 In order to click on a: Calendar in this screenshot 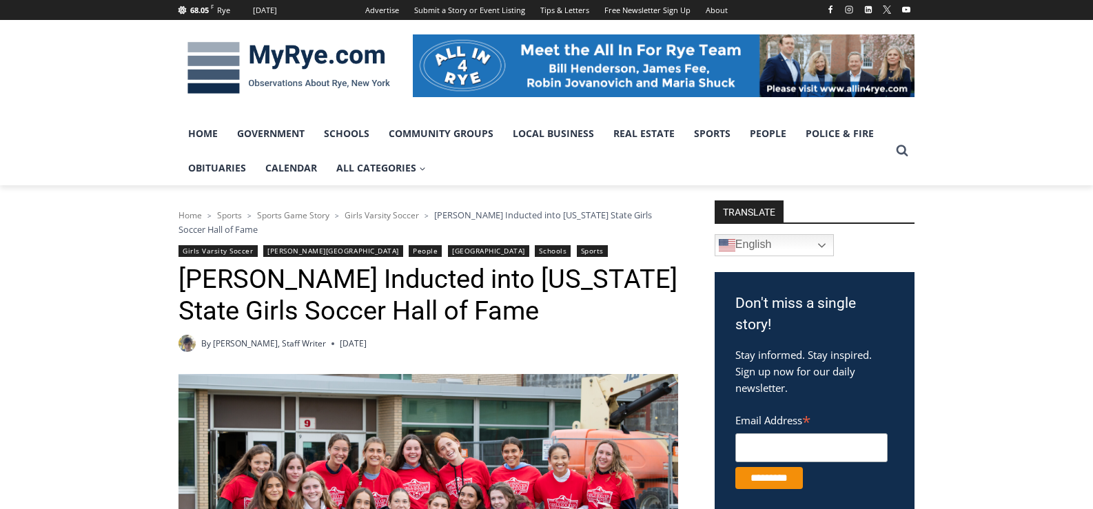, I will do `click(291, 168)`.